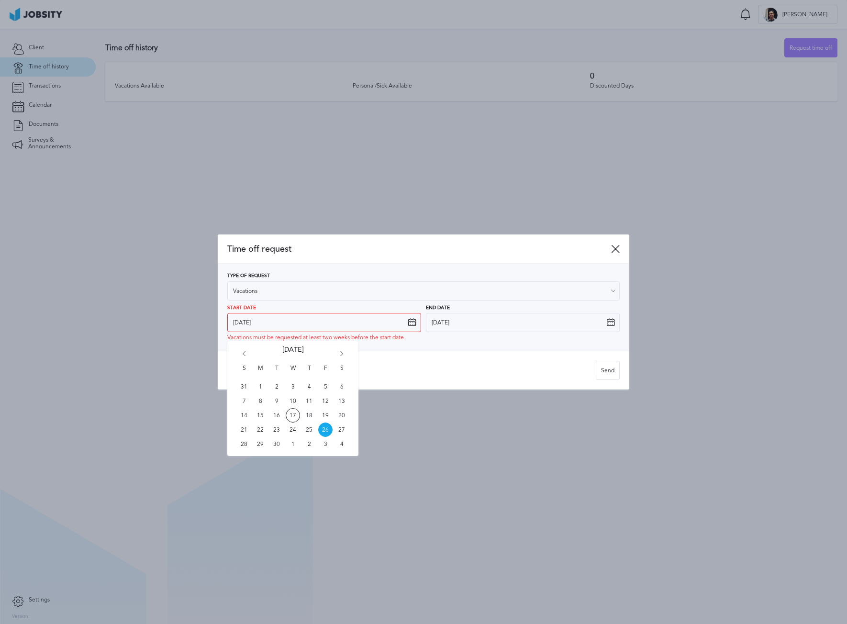 The height and width of the screenshot is (624, 847). Describe the element at coordinates (260, 415) in the screenshot. I see `span: Mon Sep 15 2025` at that location.